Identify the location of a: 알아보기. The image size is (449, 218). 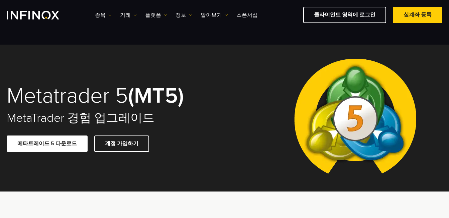
(215, 15).